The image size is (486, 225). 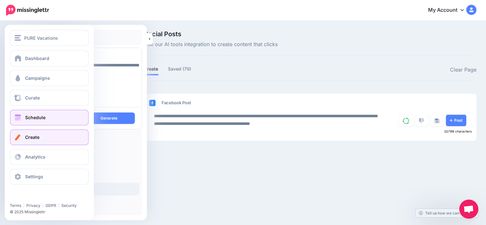 What do you see at coordinates (449, 10) in the screenshot?
I see `a: My Account` at bounding box center [449, 10].